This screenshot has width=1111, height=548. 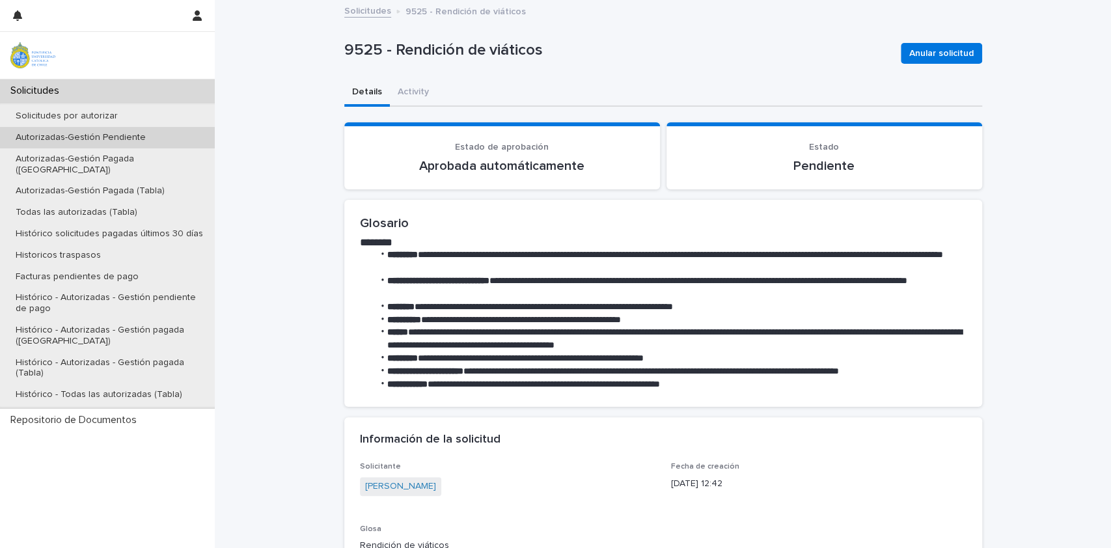 What do you see at coordinates (413, 93) in the screenshot?
I see `button: Activity` at bounding box center [413, 93].